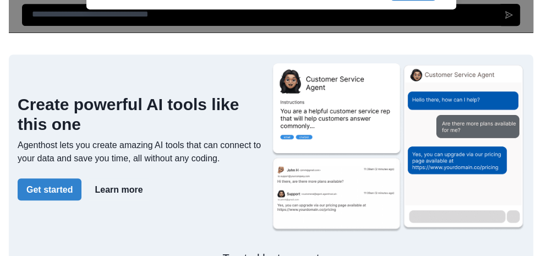 The width and height of the screenshot is (542, 256). Describe the element at coordinates (140, 114) in the screenshot. I see `h2: Create powerful AI tools like this one` at that location.